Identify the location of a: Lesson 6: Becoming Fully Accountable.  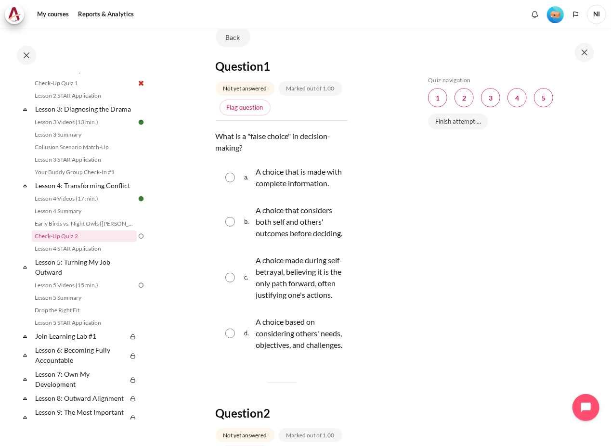
(80, 355).